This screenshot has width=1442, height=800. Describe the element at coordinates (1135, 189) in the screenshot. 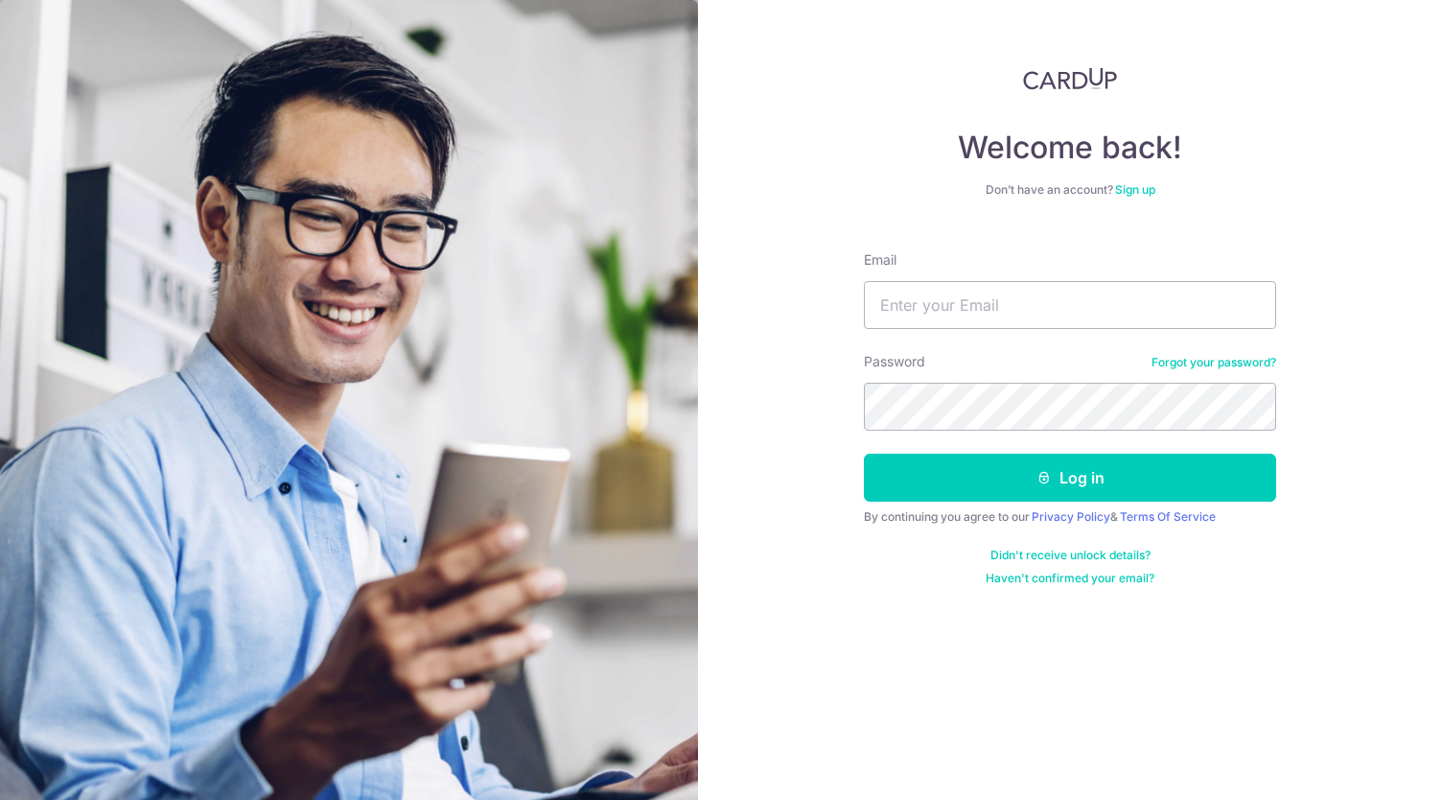

I see `a: Sign up` at that location.